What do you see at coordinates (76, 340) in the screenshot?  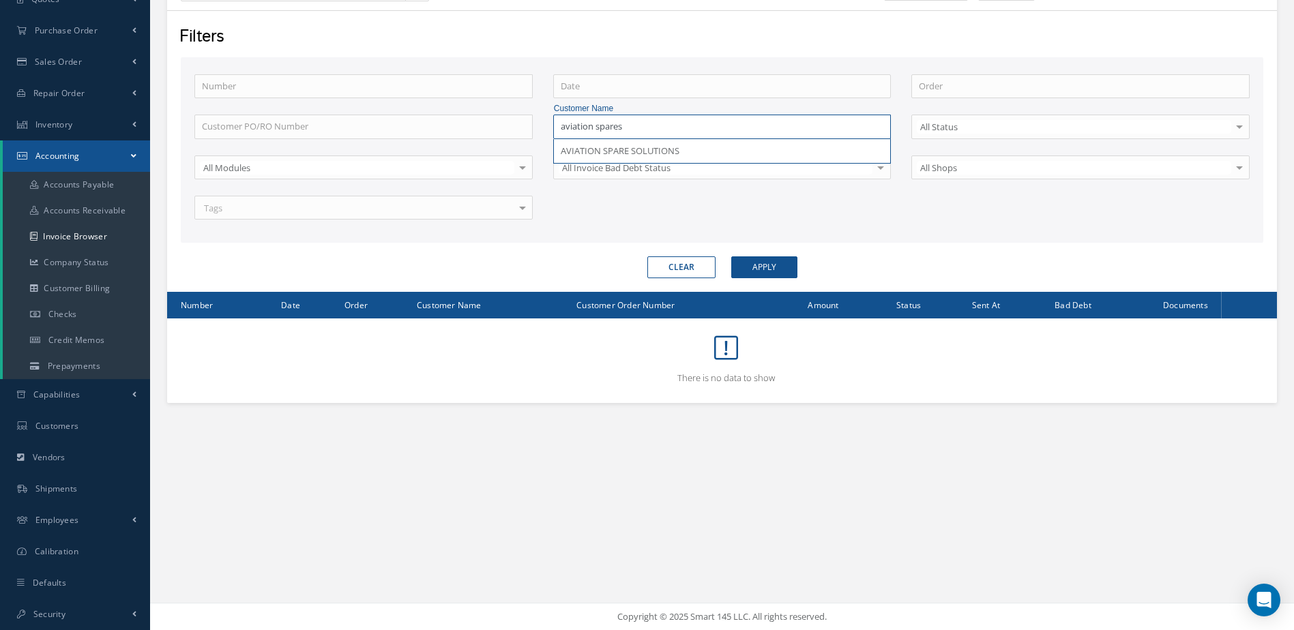 I see `a: Credit Memos` at bounding box center [76, 340].